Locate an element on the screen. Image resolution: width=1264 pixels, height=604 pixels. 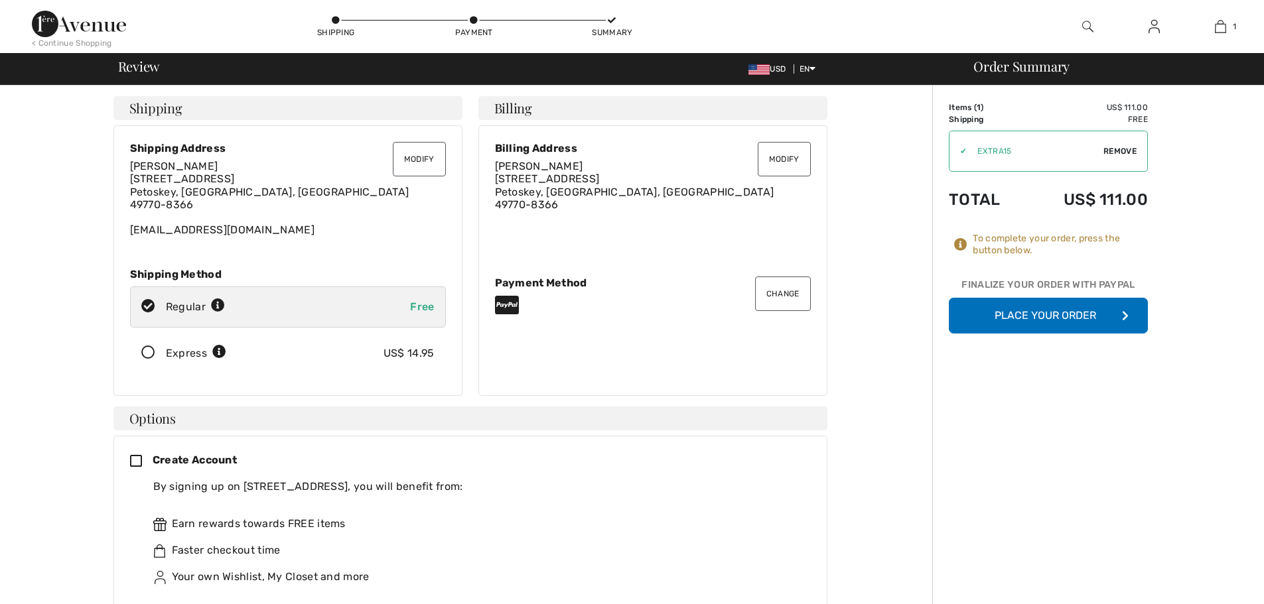
span: Billing is located at coordinates (513, 108).